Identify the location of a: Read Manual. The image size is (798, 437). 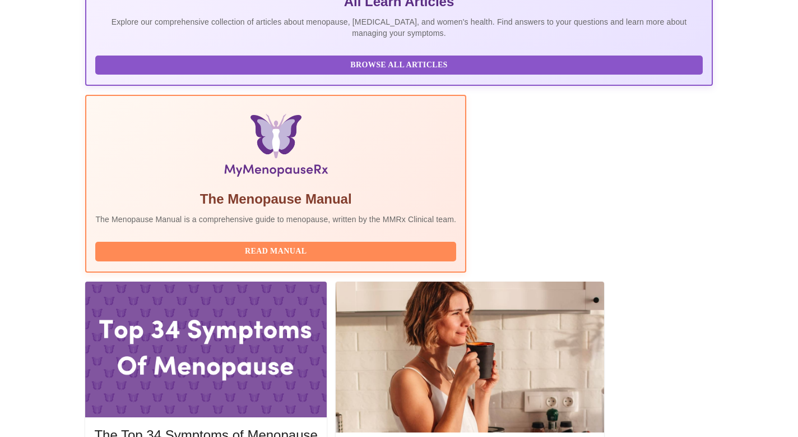
(277, 250).